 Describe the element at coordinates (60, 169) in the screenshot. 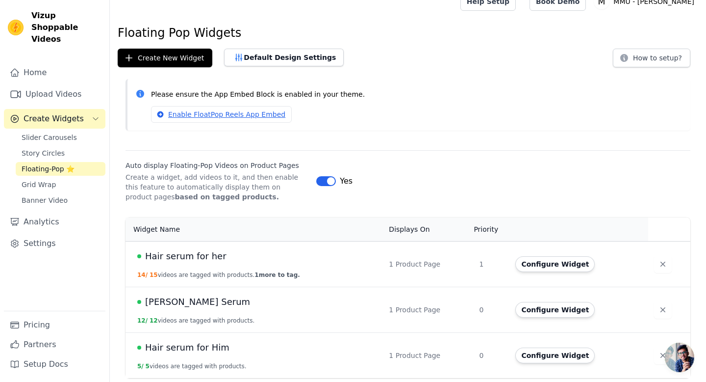

I see `a: Floating-Pop ⭐` at that location.